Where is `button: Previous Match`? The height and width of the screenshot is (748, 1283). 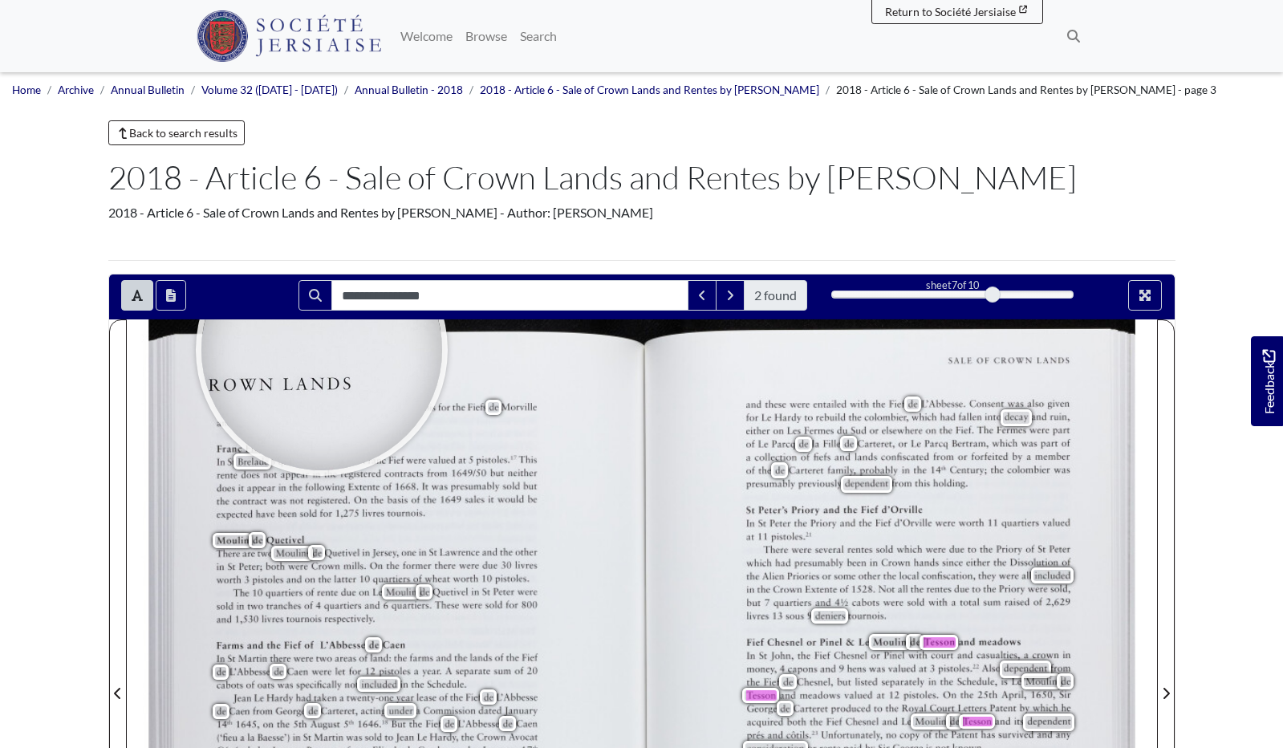 button: Previous Match is located at coordinates (702, 295).